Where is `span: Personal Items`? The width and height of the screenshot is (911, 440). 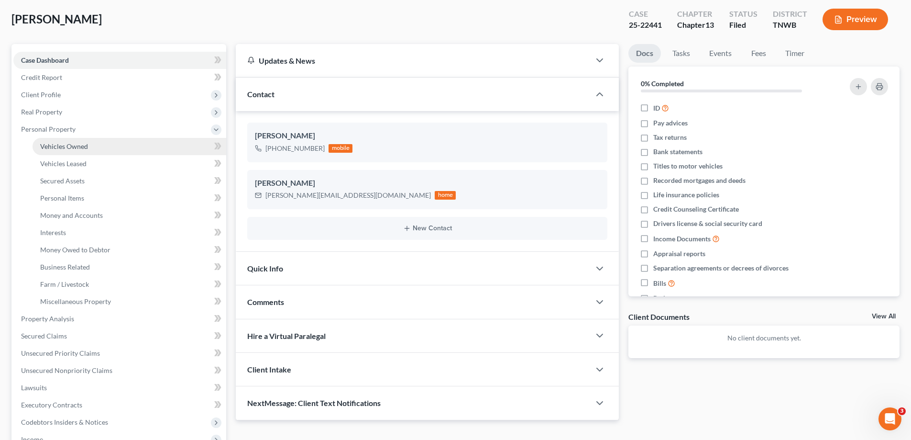
span: Personal Items is located at coordinates (62, 198).